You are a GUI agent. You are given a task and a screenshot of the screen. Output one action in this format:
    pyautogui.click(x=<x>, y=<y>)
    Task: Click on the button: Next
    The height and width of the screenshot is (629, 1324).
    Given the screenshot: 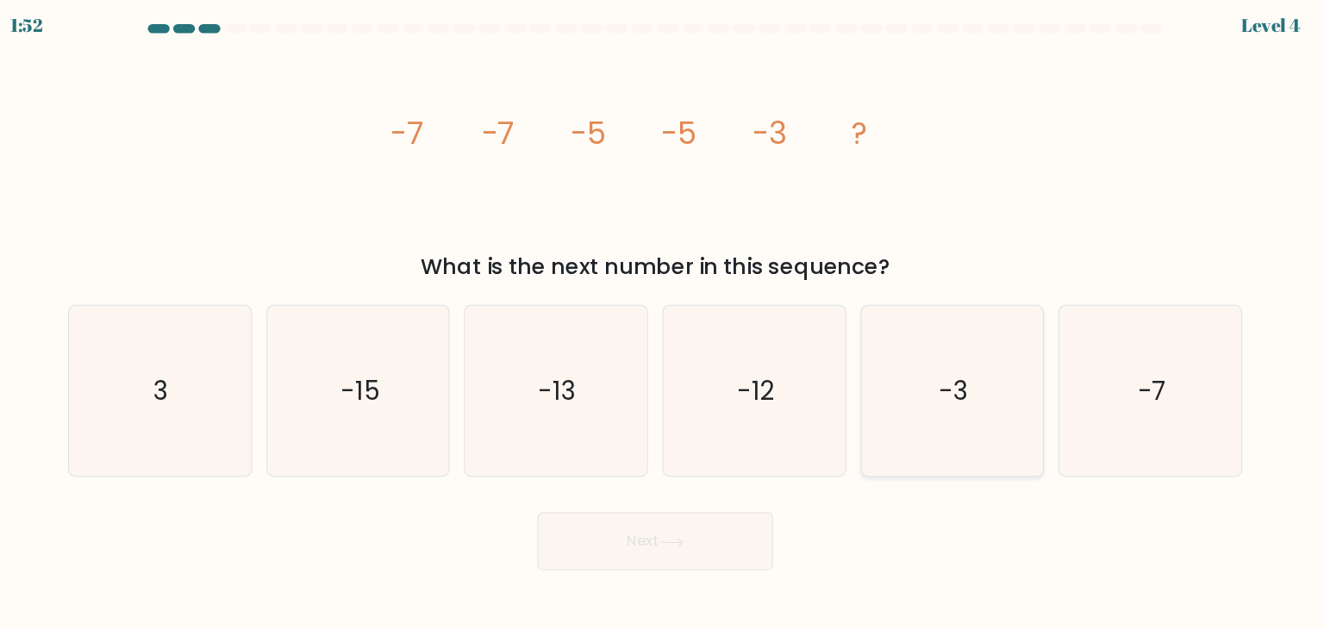 What is the action you would take?
    pyautogui.click(x=662, y=524)
    